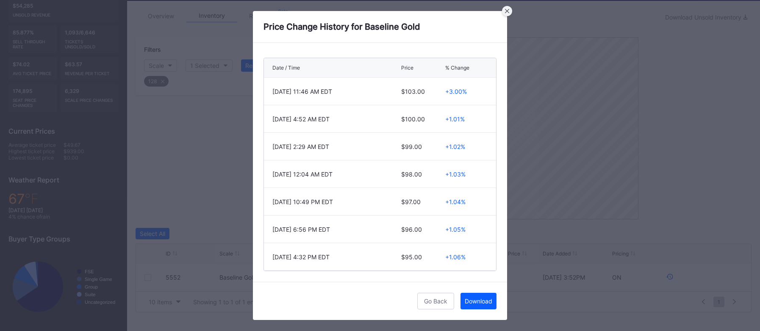 The height and width of the screenshot is (331, 760). Describe the element at coordinates (455, 146) in the screenshot. I see `div: +1.02%` at that location.